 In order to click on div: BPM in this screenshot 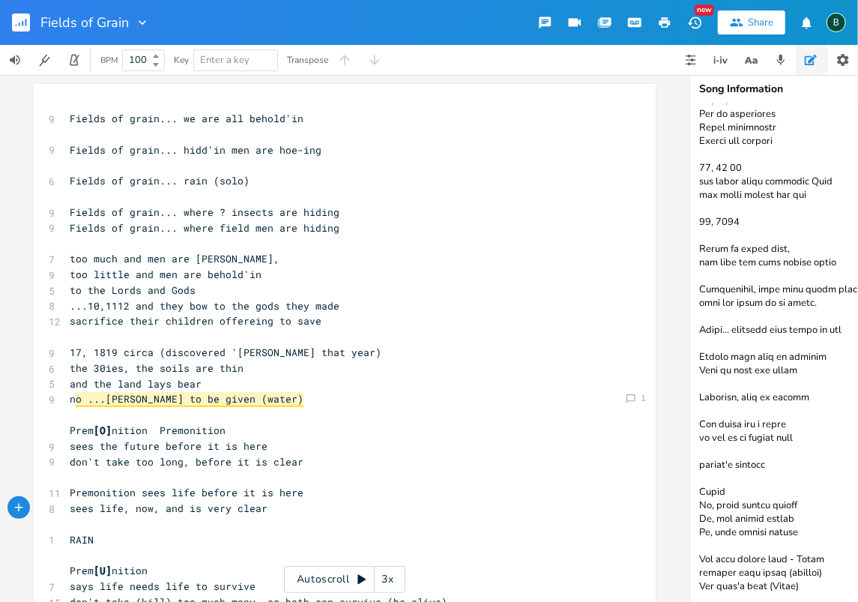, I will do `click(109, 60)`.